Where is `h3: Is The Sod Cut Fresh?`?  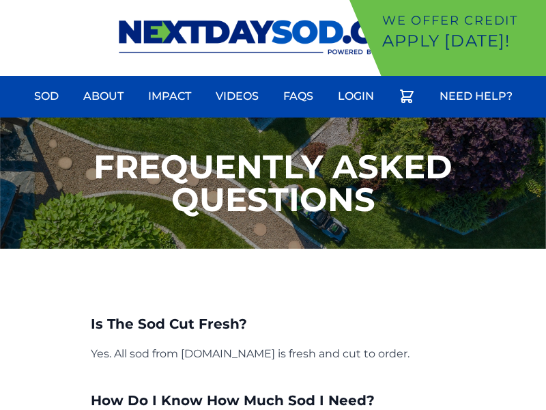
h3: Is The Sod Cut Fresh? is located at coordinates (272, 324).